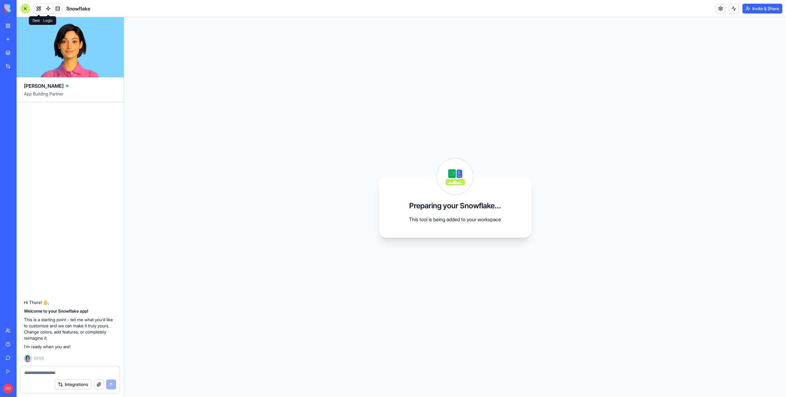  I want to click on img: logo, so click(23, 9).